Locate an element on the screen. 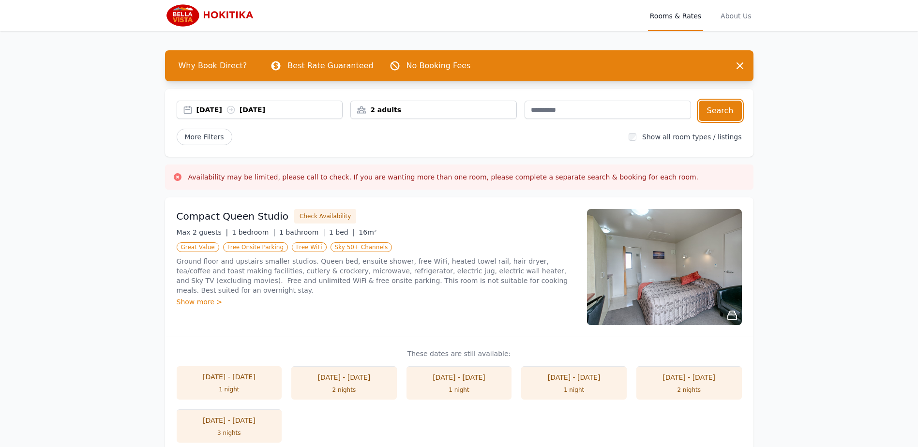  h3: Compact Queen Studio is located at coordinates (233, 216).